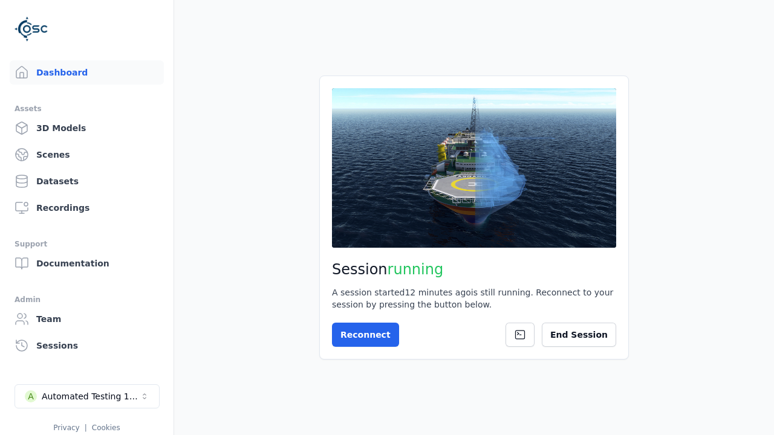  I want to click on a: Sessions, so click(86, 346).